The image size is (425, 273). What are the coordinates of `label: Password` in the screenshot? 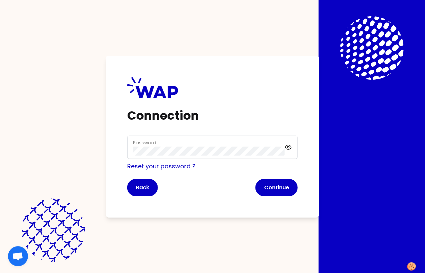 It's located at (145, 143).